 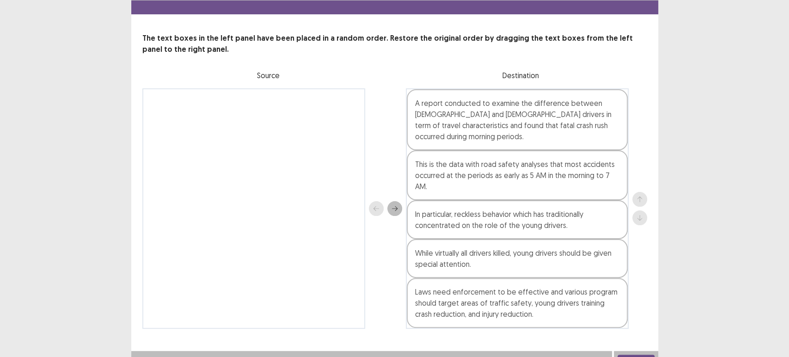 I want to click on div: In particular, reckless behavior which has traditionally concentrated on the role of the young dr..., so click(x=517, y=219).